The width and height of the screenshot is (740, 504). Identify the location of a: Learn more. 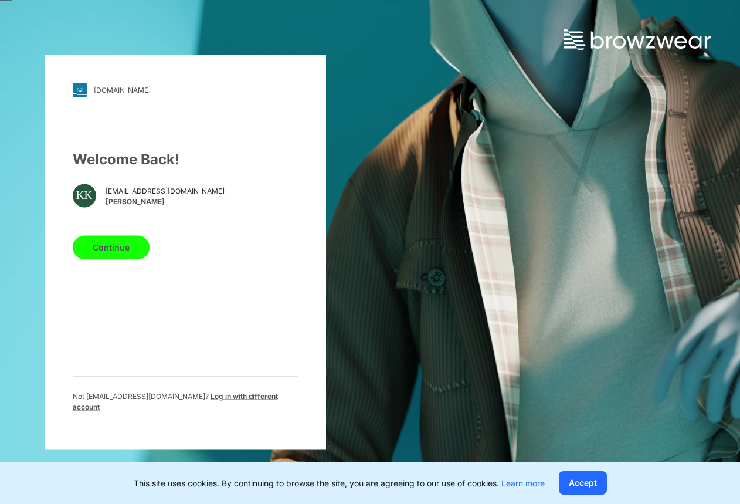
(523, 483).